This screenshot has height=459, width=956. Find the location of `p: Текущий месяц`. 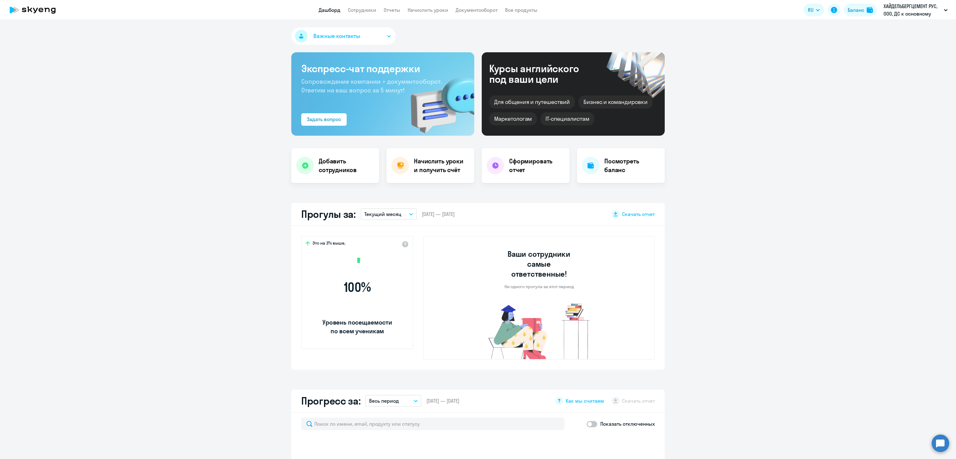

p: Текущий месяц is located at coordinates (383, 214).